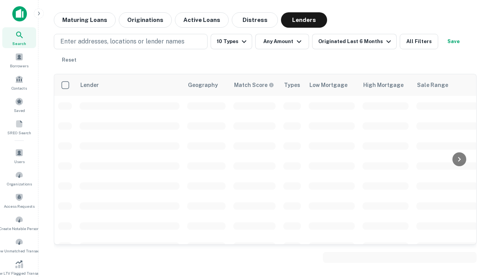  What do you see at coordinates (328, 85) in the screenshot?
I see `div: Low Mortgage` at bounding box center [328, 85].